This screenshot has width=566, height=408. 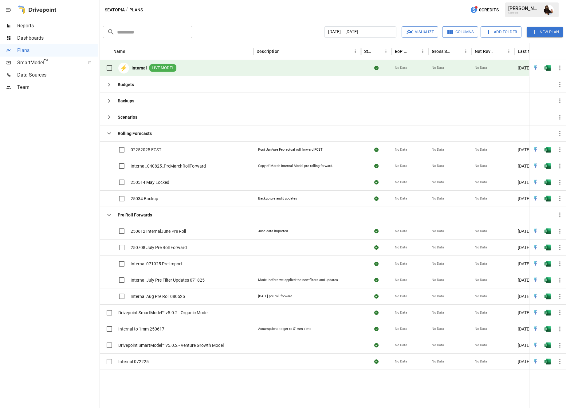 I want to click on div: June data imported, so click(x=273, y=231).